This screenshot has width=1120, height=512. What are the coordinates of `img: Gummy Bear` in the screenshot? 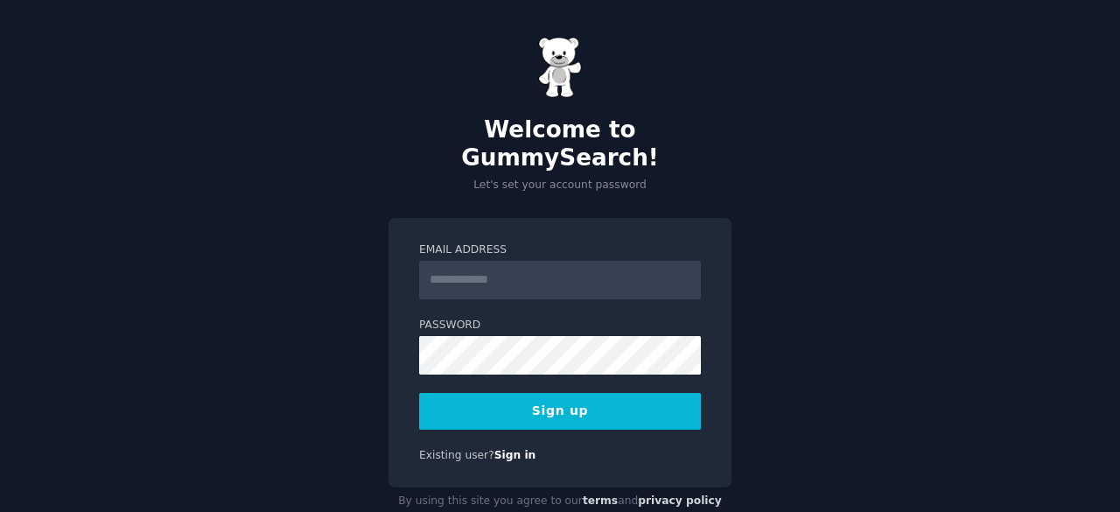 It's located at (560, 67).